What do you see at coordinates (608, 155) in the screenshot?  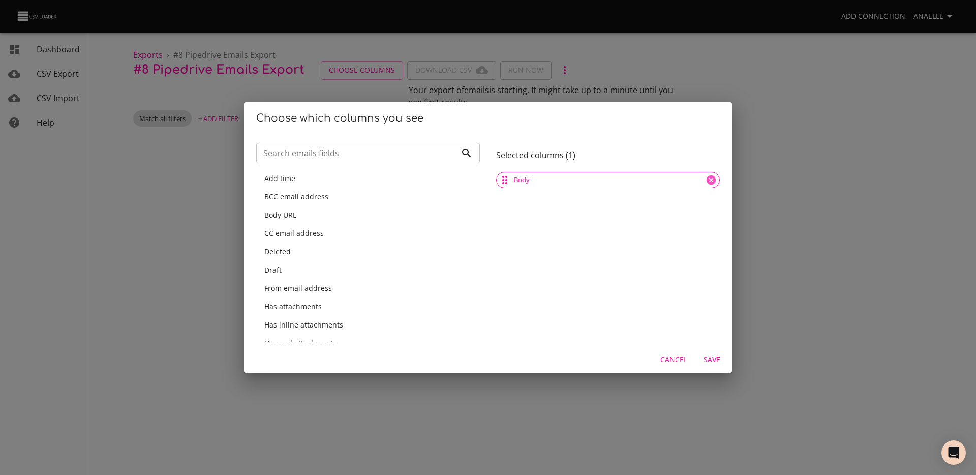 I see `h6: Selected columns ( 1 )` at bounding box center [608, 155].